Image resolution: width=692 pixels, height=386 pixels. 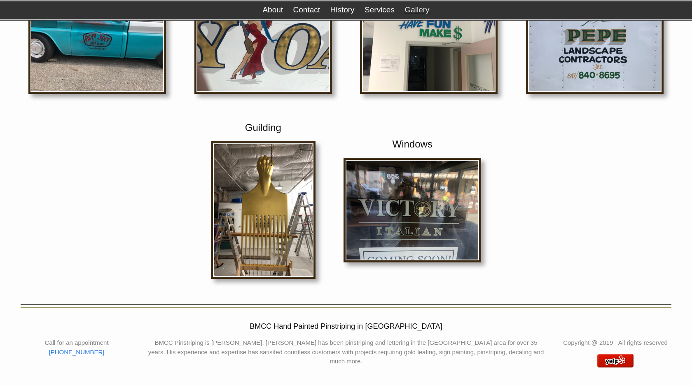 I want to click on a: About, so click(x=273, y=9).